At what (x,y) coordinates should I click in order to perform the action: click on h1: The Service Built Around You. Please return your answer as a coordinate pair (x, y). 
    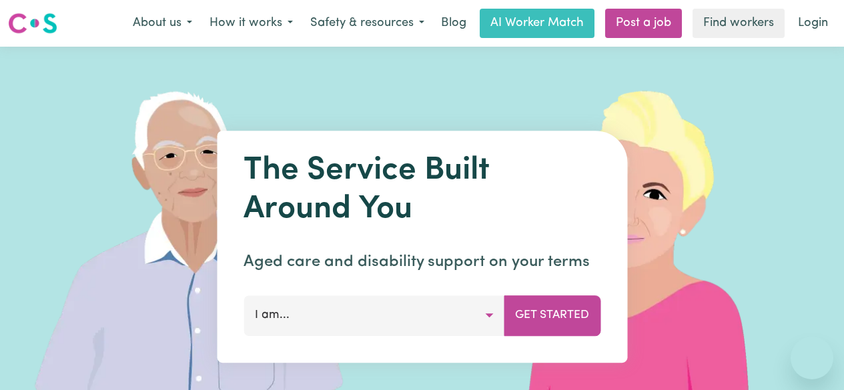
    Looking at the image, I should click on (422, 190).